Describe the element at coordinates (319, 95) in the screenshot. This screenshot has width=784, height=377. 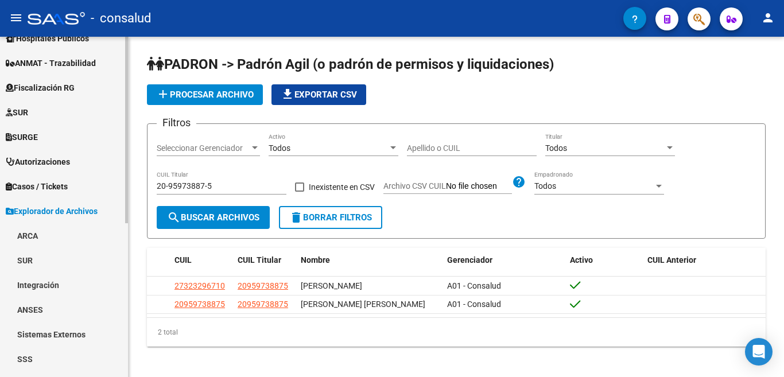
I see `button: Exportar CSV` at that location.